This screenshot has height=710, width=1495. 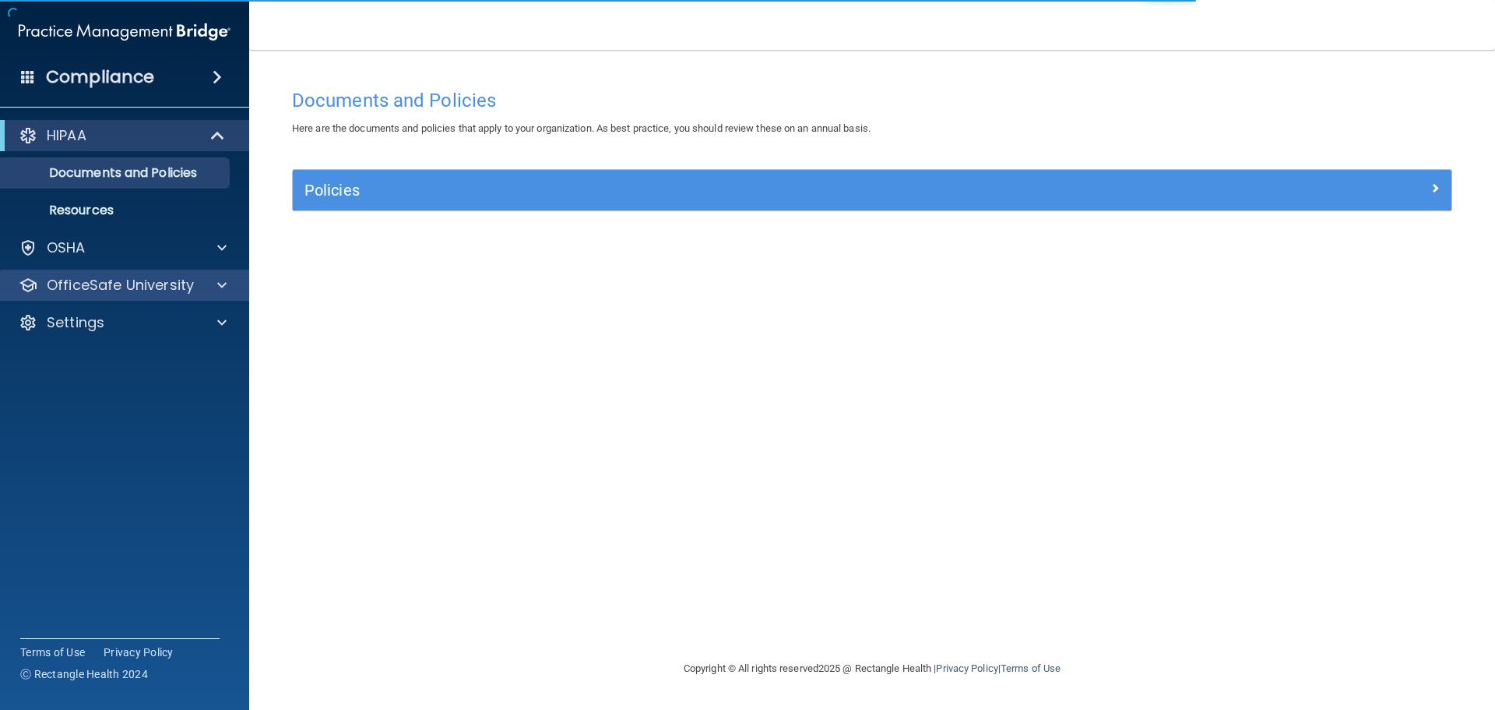 I want to click on div: Copyright © All rights reserved 2025 @ Rectangle Health | |, so click(x=872, y=668).